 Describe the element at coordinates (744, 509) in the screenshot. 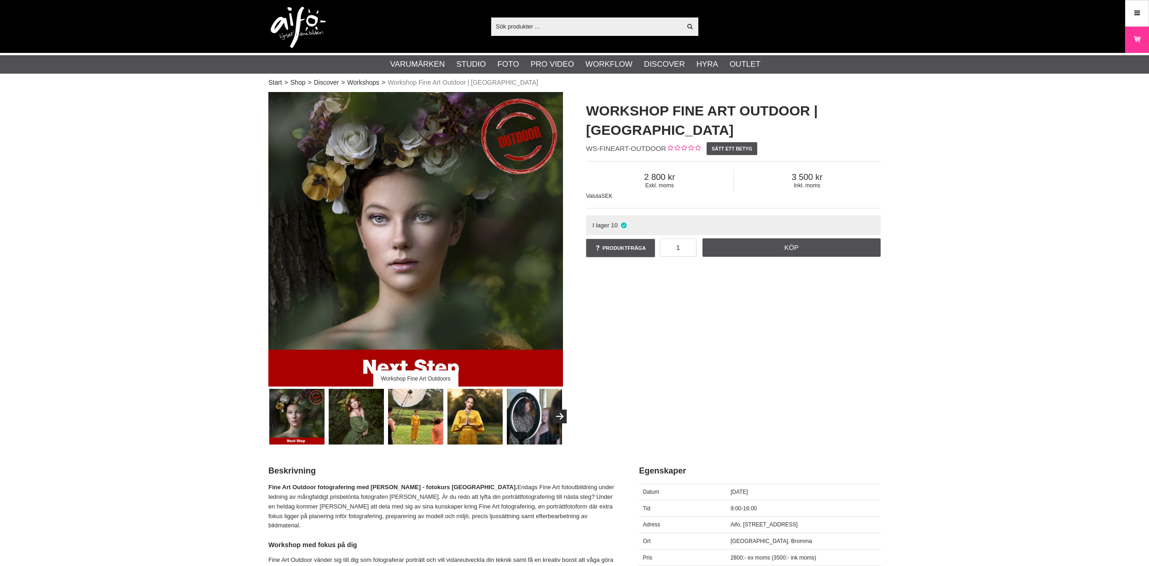

I see `span: 9:00-16:00` at that location.